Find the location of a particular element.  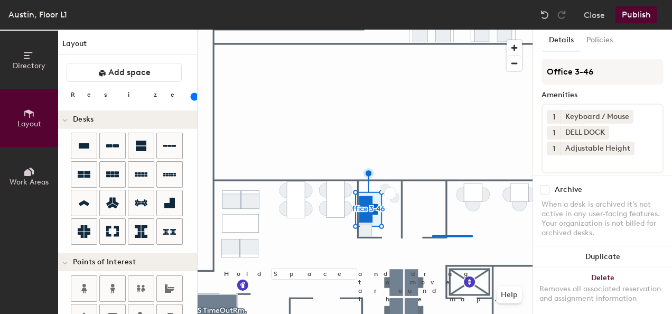

span: Layout is located at coordinates (29, 124).